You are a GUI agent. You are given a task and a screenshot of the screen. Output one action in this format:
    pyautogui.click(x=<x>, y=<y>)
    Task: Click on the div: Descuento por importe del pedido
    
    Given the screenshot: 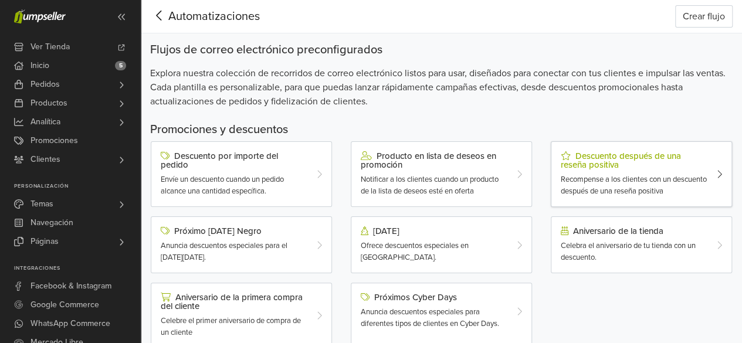 What is the action you would take?
    pyautogui.click(x=234, y=160)
    